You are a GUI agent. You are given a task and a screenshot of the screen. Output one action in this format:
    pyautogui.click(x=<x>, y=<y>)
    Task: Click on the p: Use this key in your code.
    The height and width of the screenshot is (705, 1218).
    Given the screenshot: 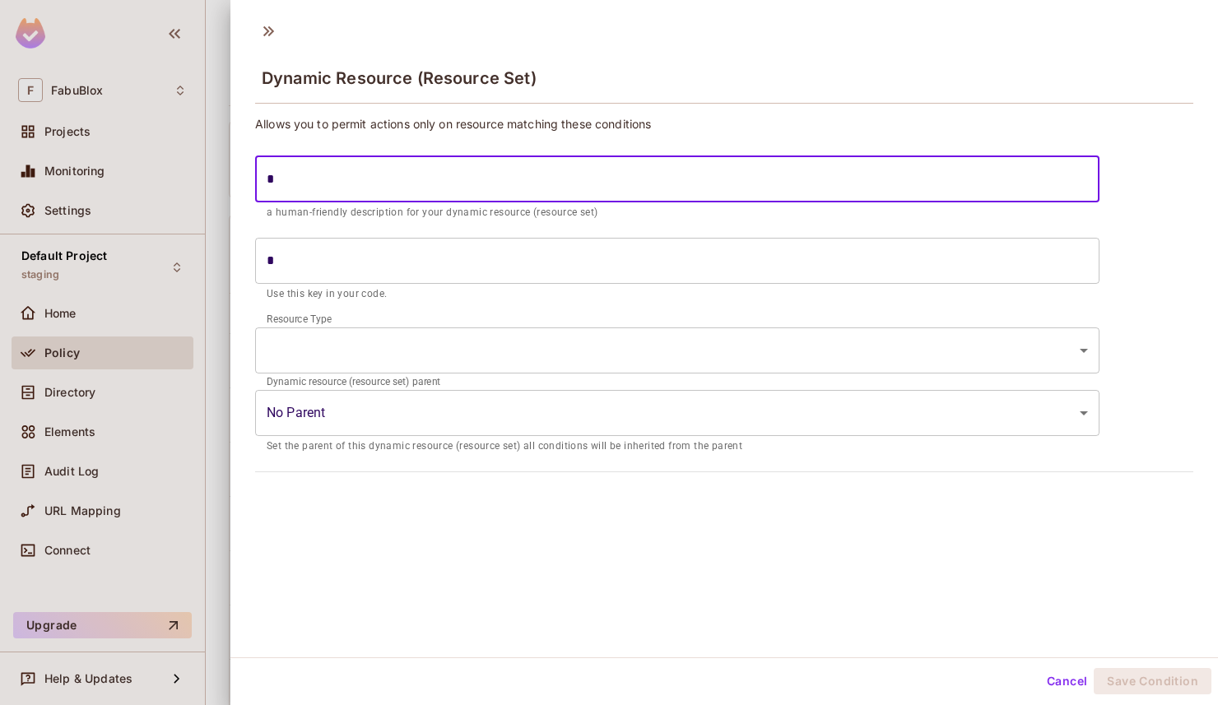 What is the action you would take?
    pyautogui.click(x=677, y=295)
    